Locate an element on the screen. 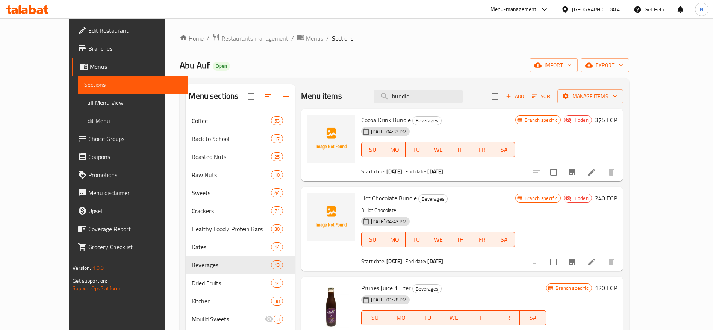 The width and height of the screenshot is (713, 330). span: 71 is located at coordinates (277, 211).